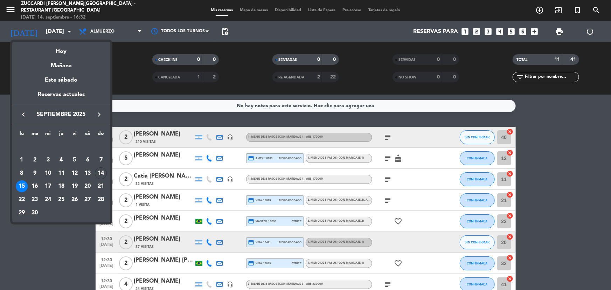  What do you see at coordinates (75, 160) in the screenshot?
I see `td: 5 de septiembre de 2025` at bounding box center [75, 160].